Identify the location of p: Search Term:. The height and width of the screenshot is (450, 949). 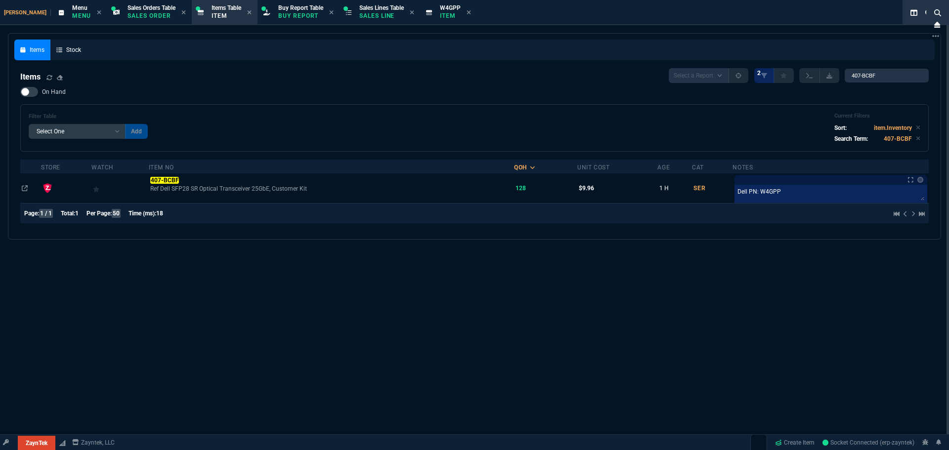
(851, 139).